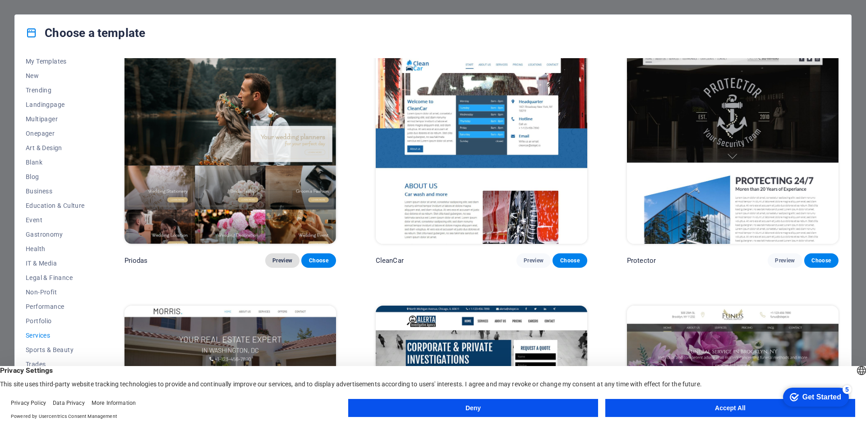  I want to click on span: IT & Media, so click(55, 263).